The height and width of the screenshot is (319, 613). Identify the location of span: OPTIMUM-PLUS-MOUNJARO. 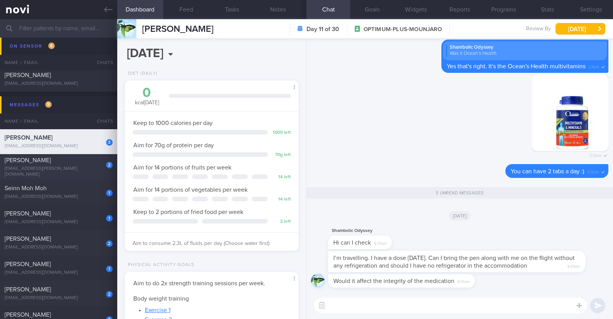
(403, 30).